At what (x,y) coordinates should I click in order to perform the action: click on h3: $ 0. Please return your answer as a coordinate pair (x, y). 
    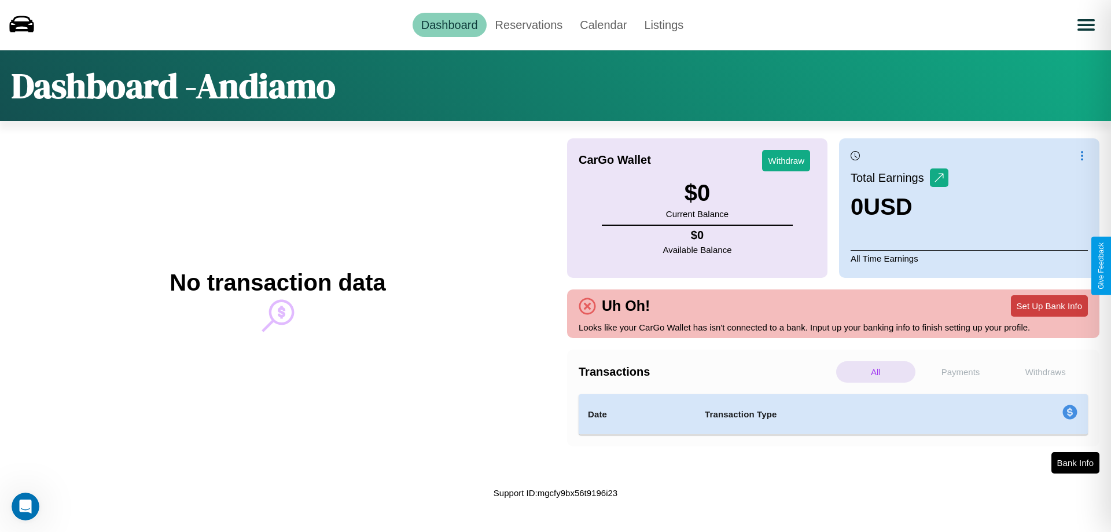
    Looking at the image, I should click on (697, 193).